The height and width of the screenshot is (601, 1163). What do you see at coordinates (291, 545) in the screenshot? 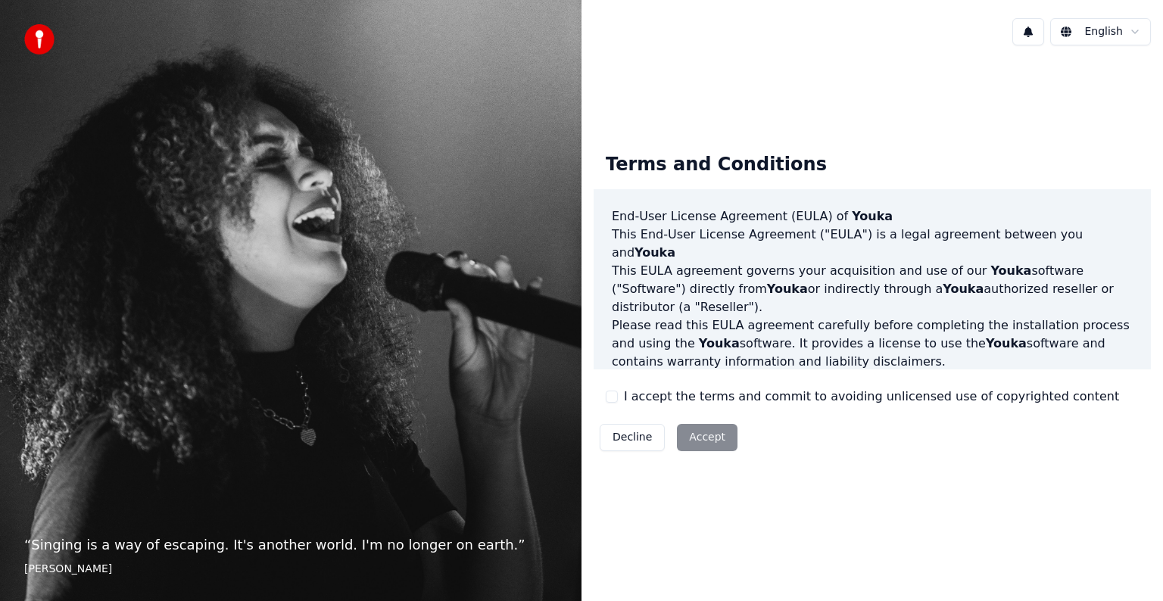
I see `p: “ Singing is a way of escaping. It's another world. I'm no longer on earth. ”` at bounding box center [291, 545].